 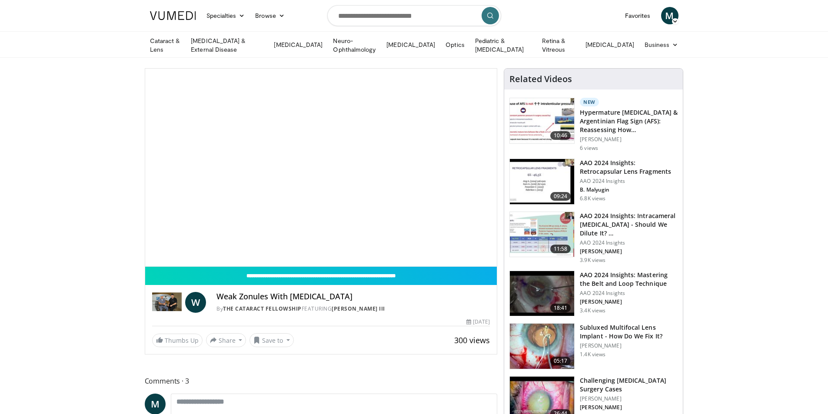 I want to click on span: Comments 3, so click(x=321, y=381).